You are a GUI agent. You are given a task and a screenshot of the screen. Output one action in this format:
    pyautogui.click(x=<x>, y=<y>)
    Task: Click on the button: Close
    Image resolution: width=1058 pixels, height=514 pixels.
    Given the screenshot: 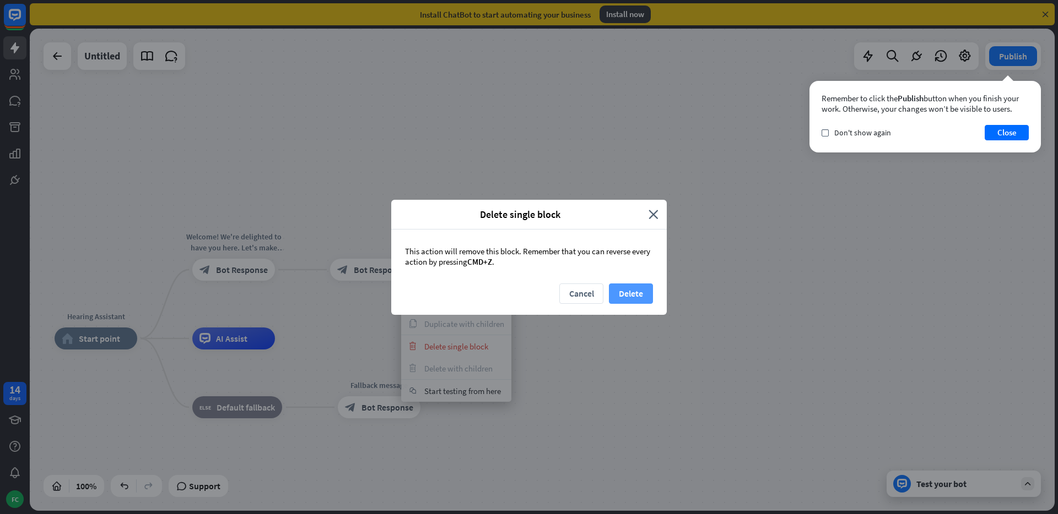 What is the action you would take?
    pyautogui.click(x=1006, y=133)
    